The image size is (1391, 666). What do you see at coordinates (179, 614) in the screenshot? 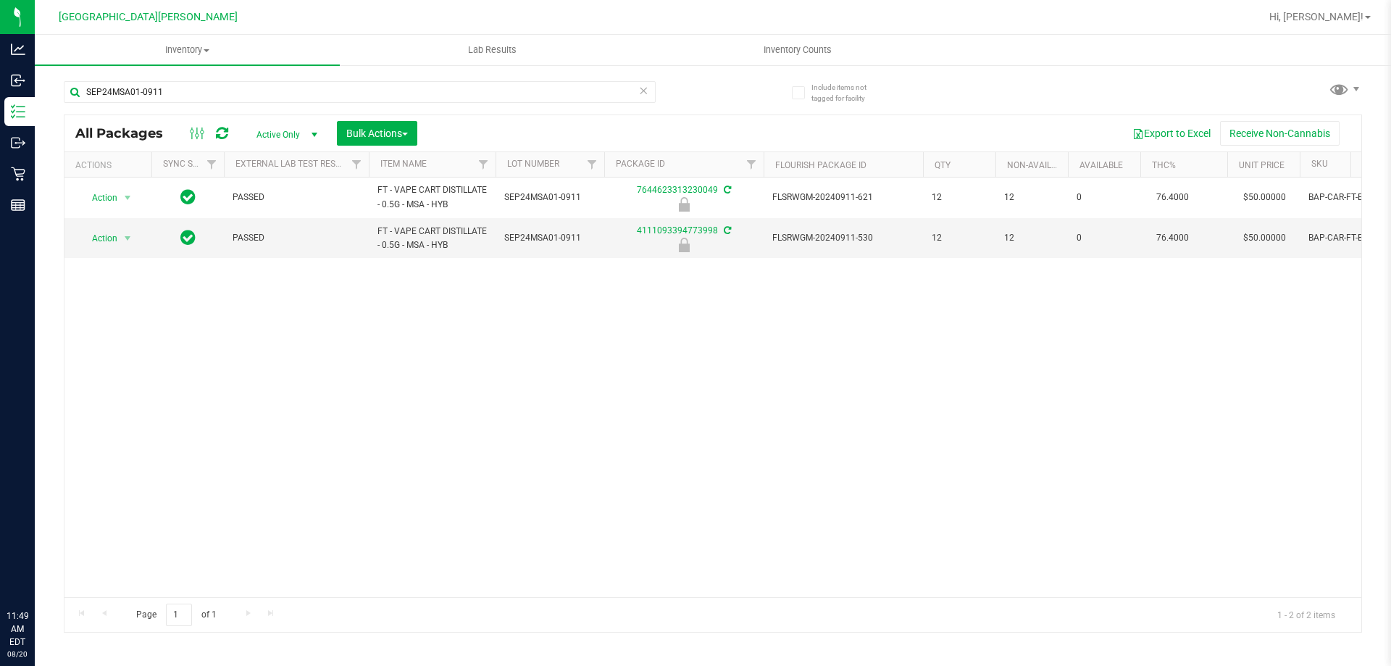
I see `input: 1` at bounding box center [179, 614].